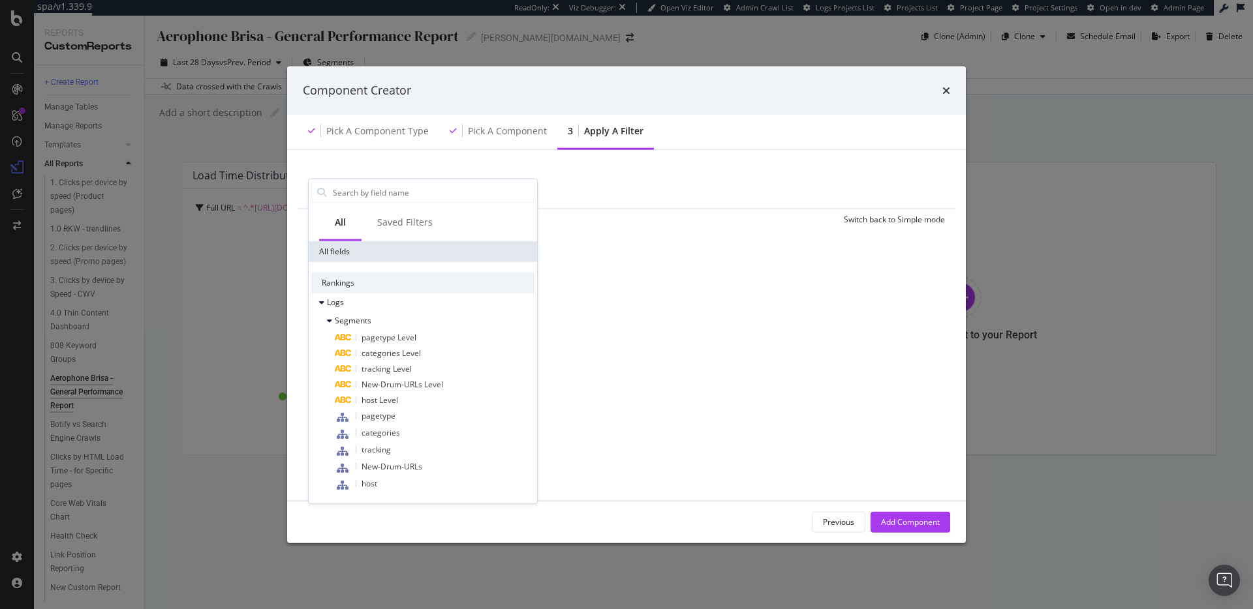  Describe the element at coordinates (335, 302) in the screenshot. I see `span: Logs` at that location.